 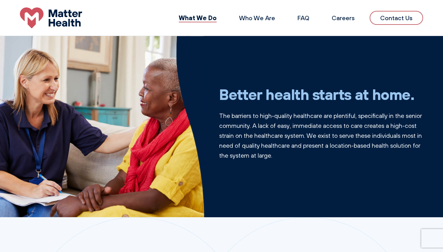 What do you see at coordinates (343, 18) in the screenshot?
I see `a: Careers` at bounding box center [343, 18].